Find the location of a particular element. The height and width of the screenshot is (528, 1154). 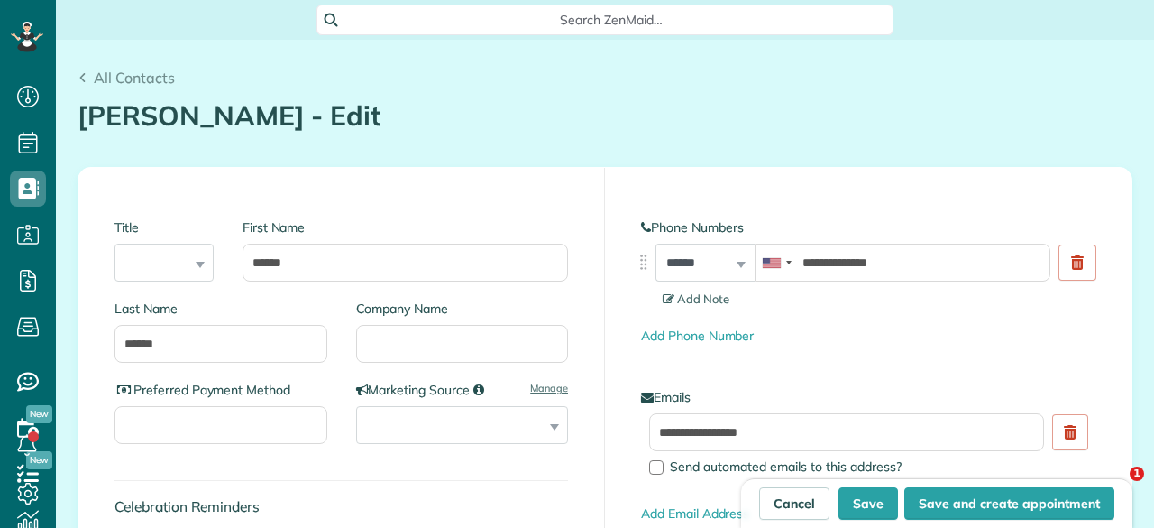

label: Marketing Source is located at coordinates (463, 390).